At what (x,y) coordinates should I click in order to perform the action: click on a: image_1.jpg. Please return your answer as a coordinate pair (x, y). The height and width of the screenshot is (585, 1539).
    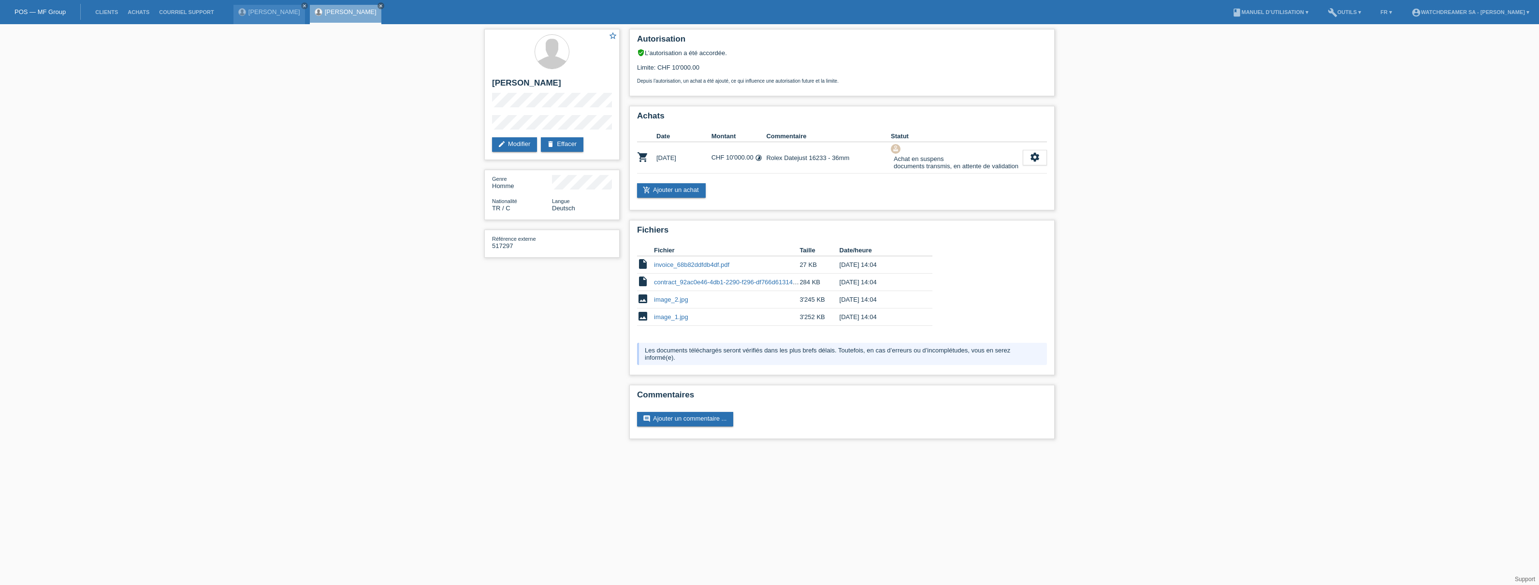
    Looking at the image, I should click on (671, 317).